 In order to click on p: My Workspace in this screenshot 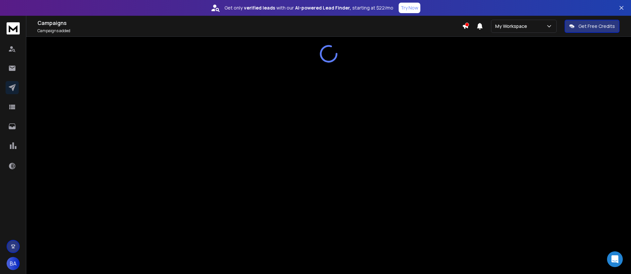, I will do `click(512, 26)`.